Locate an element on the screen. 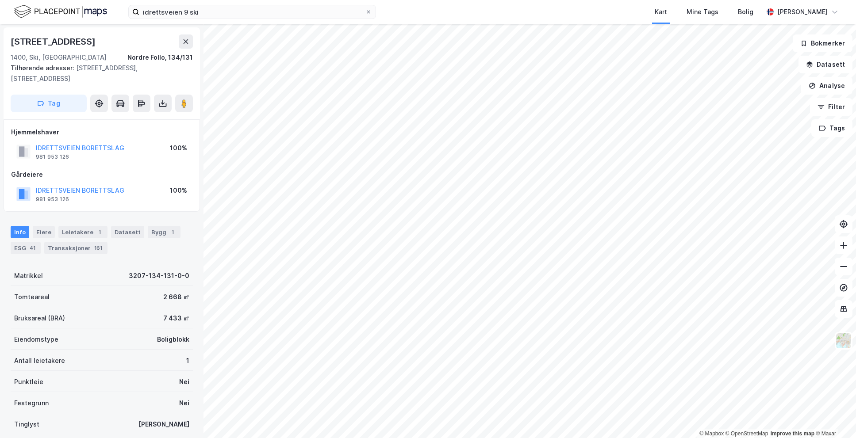 This screenshot has height=438, width=856. button: Datasett is located at coordinates (826, 65).